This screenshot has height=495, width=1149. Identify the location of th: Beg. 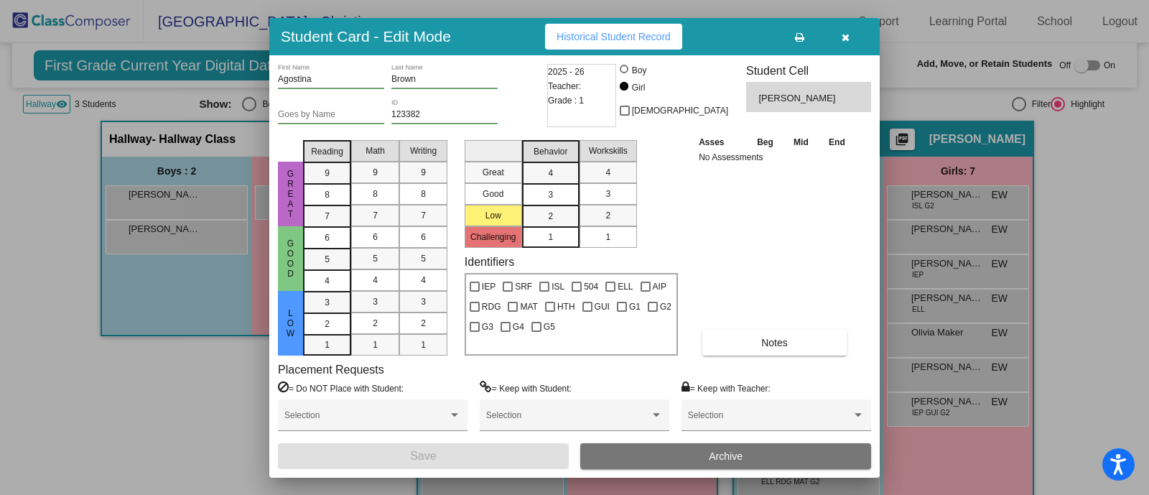
(766, 142).